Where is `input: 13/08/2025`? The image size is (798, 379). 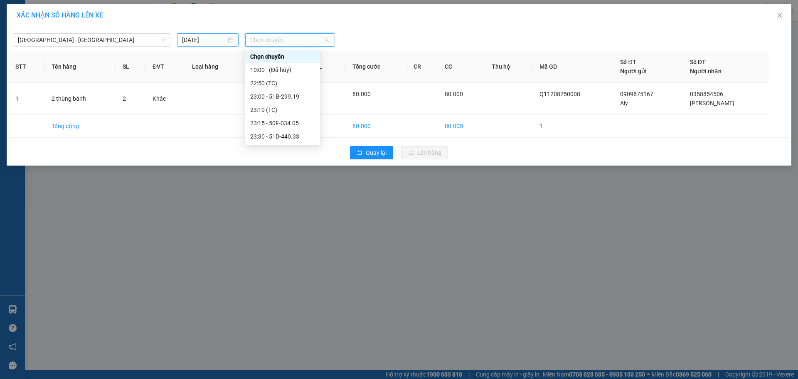 input: 13/08/2025 is located at coordinates (204, 40).